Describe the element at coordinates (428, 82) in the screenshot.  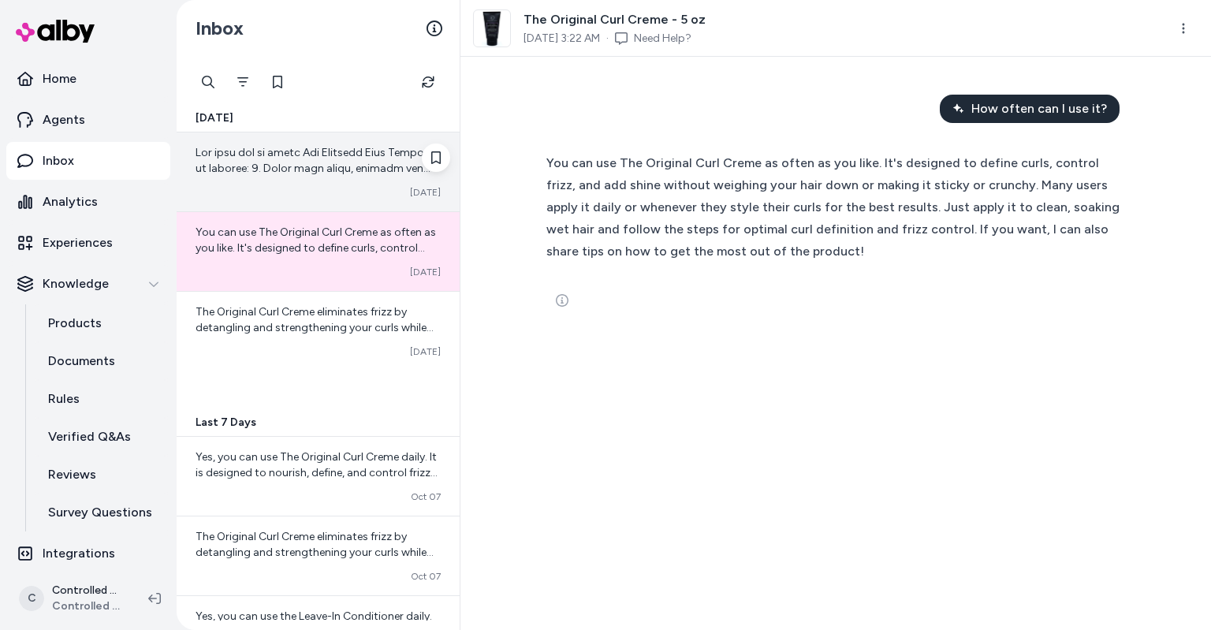
I see `button: Refresh` at that location.